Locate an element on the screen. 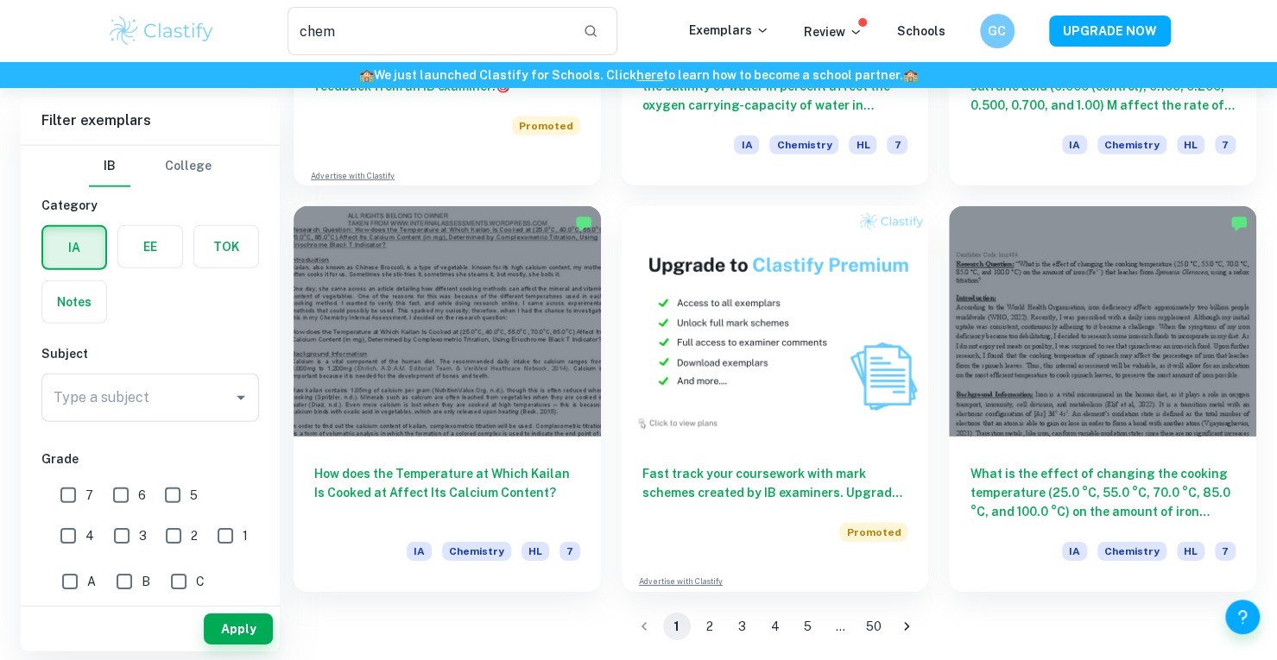  img: Clastify logo is located at coordinates (161, 31).